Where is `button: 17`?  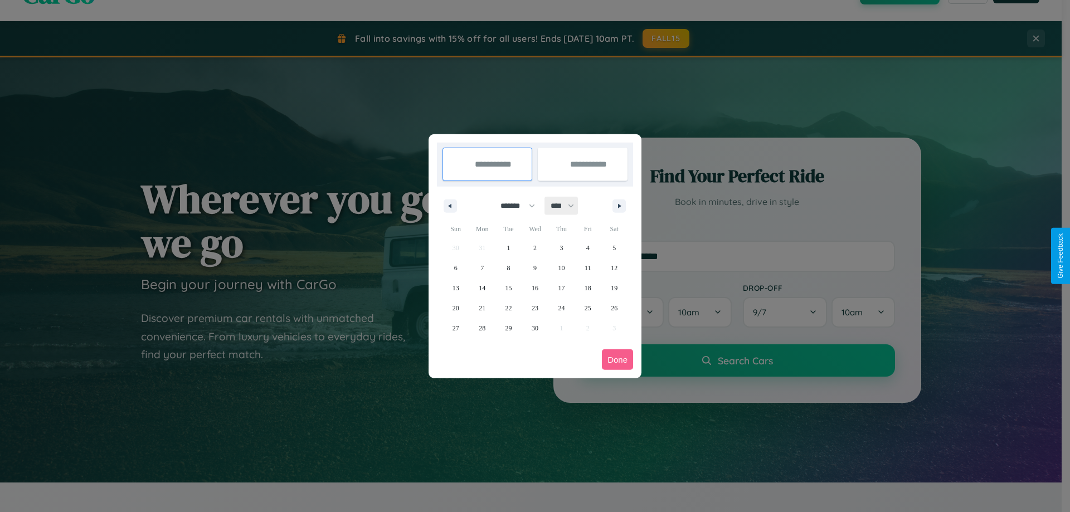
button: 17 is located at coordinates (561, 288).